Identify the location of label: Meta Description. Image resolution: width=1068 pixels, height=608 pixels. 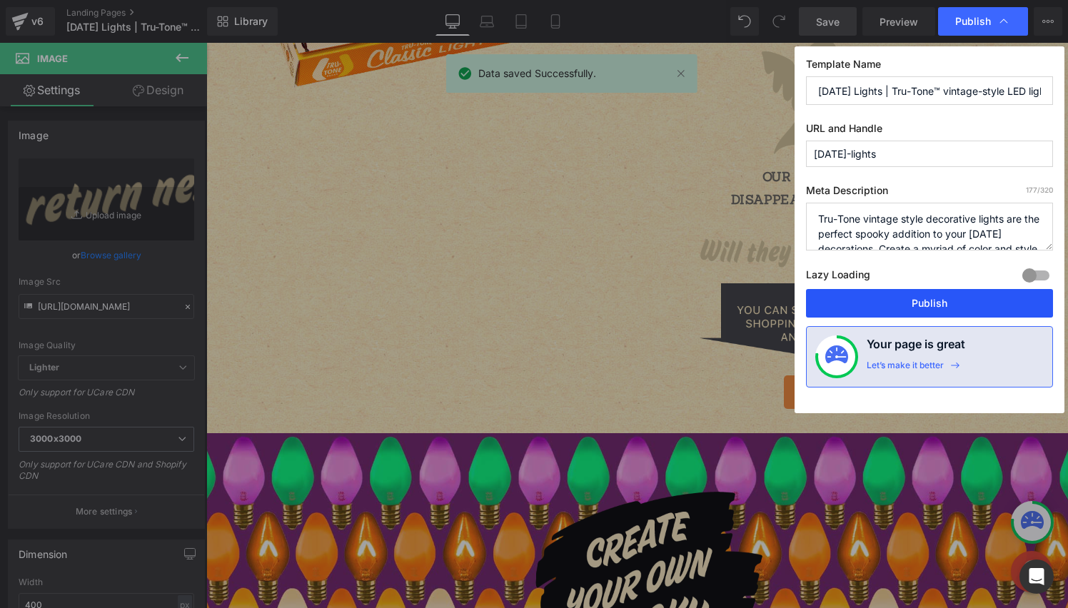
(930, 194).